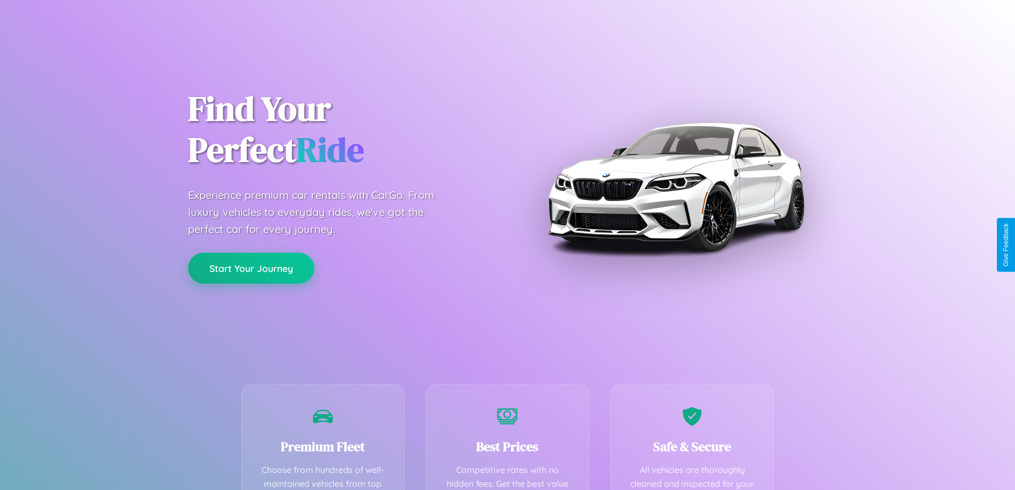 The width and height of the screenshot is (1015, 490). What do you see at coordinates (321, 212) in the screenshot?
I see `p: Experience premium car rentals with CarGo. From luxury vehicles to everyday rides, we've got the ...` at bounding box center [321, 212].